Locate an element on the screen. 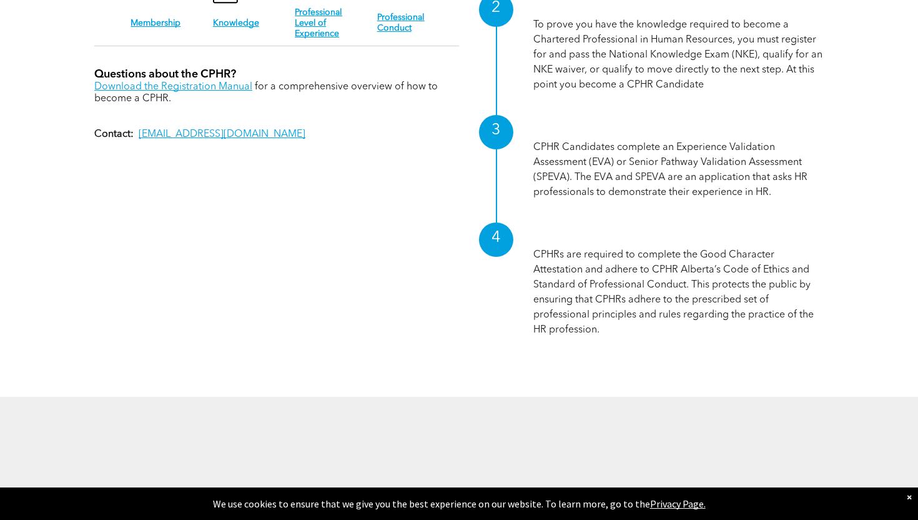  a: Membership is located at coordinates (156, 23).